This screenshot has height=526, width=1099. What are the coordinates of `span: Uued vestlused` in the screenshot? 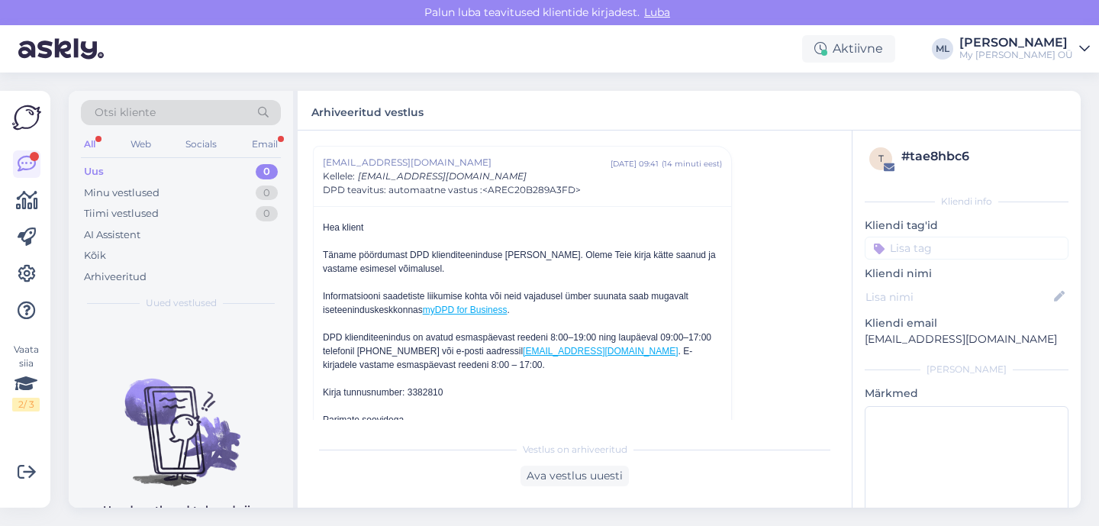 It's located at (181, 303).